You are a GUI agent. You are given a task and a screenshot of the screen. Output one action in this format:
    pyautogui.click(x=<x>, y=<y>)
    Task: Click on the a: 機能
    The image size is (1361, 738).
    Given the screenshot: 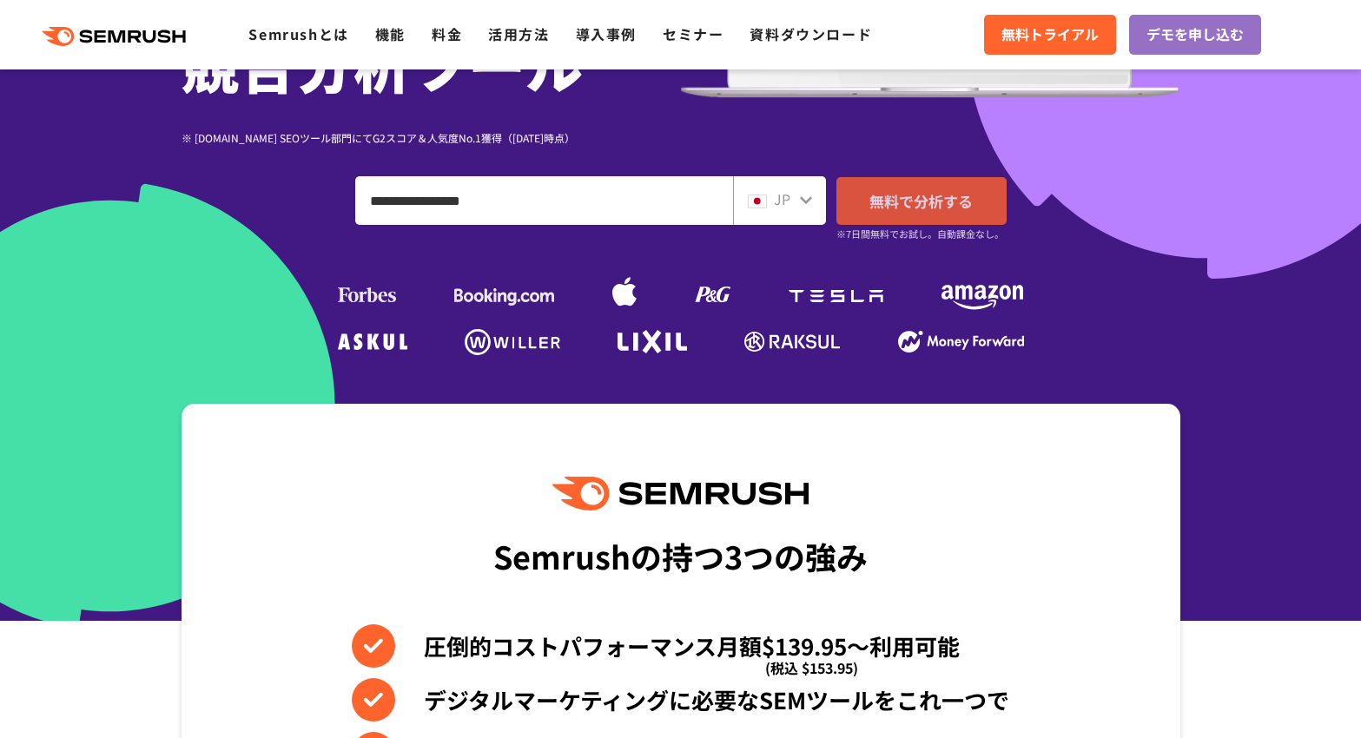 What is the action you would take?
    pyautogui.click(x=390, y=34)
    